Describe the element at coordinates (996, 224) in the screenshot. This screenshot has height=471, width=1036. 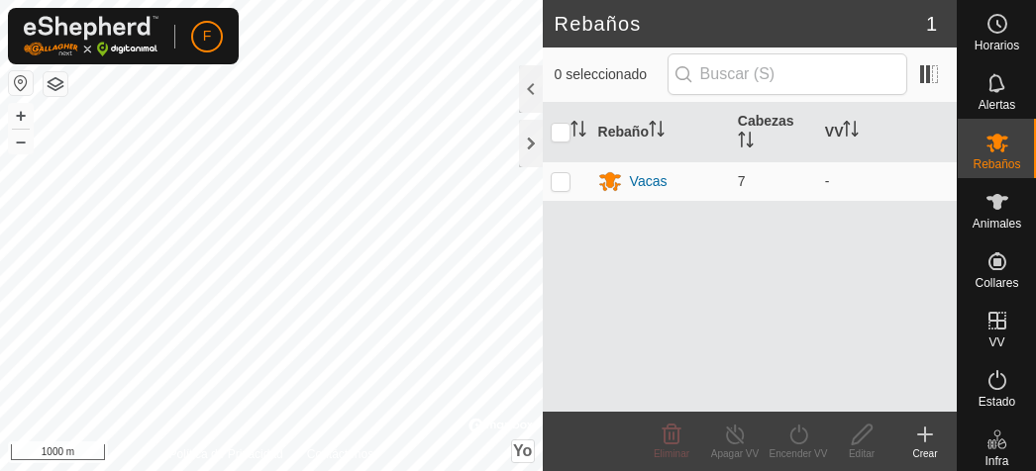
I see `span: Animales` at that location.